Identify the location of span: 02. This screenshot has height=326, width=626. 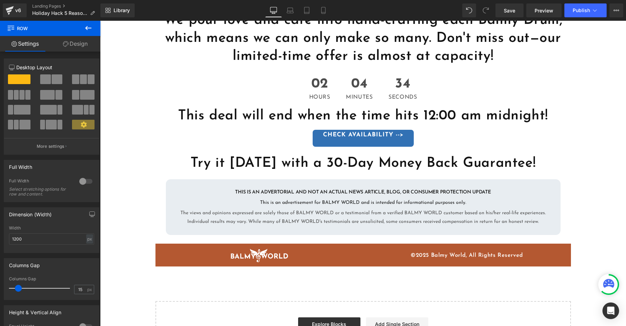
(220, 65).